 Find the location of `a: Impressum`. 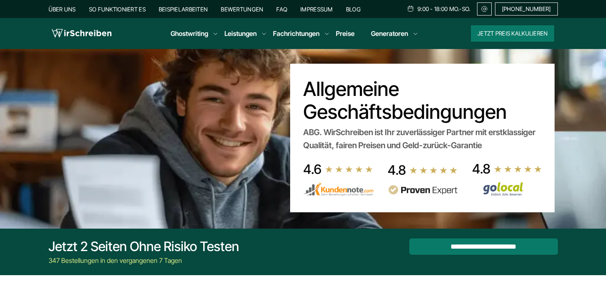

a: Impressum is located at coordinates (317, 9).